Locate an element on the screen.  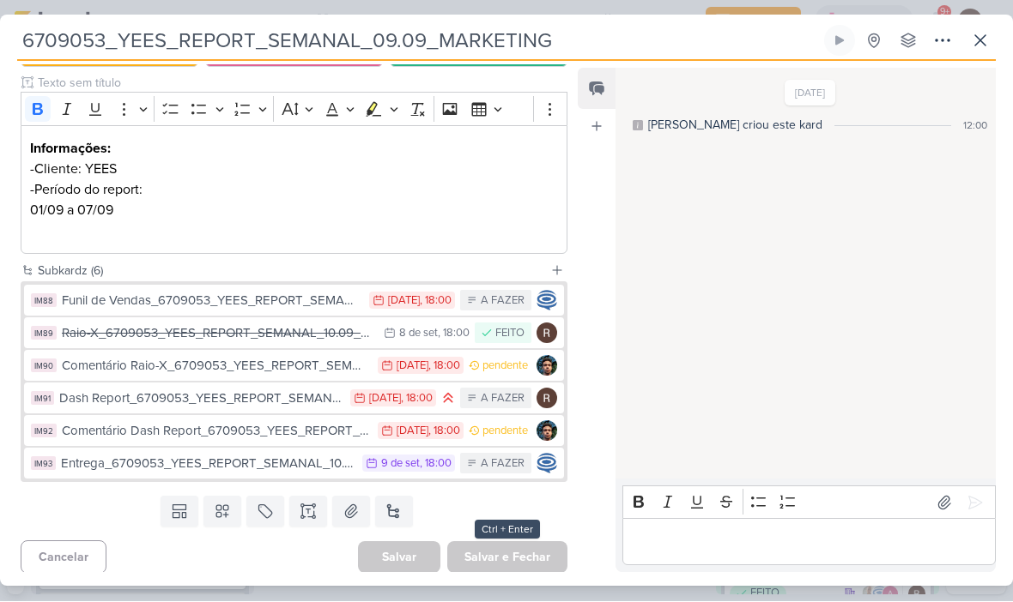
p: -Período do report: is located at coordinates (294, 191).